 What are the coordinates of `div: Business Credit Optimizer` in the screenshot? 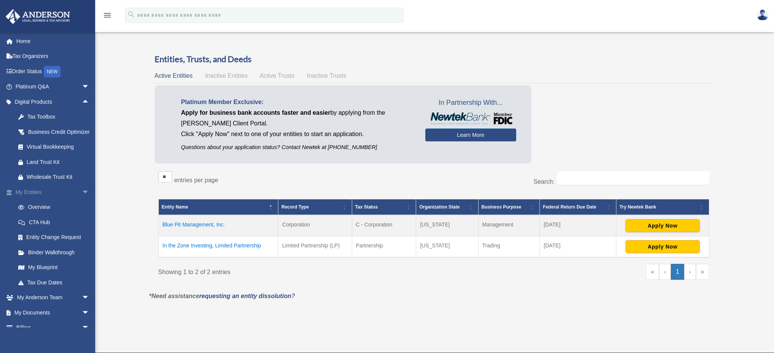 It's located at (59, 132).